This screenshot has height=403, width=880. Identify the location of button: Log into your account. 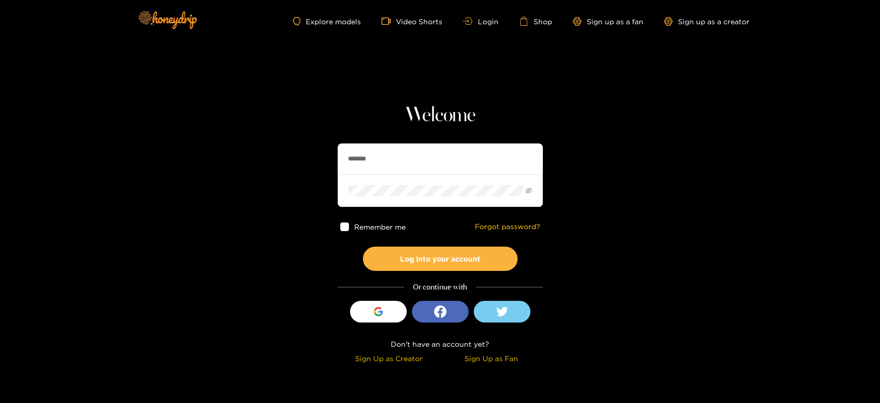
(440, 258).